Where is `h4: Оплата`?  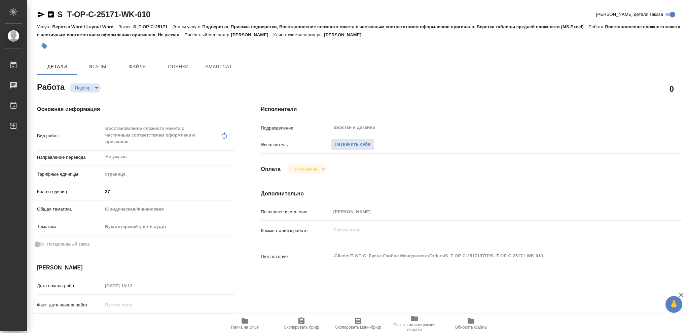
h4: Оплата is located at coordinates (270, 169).